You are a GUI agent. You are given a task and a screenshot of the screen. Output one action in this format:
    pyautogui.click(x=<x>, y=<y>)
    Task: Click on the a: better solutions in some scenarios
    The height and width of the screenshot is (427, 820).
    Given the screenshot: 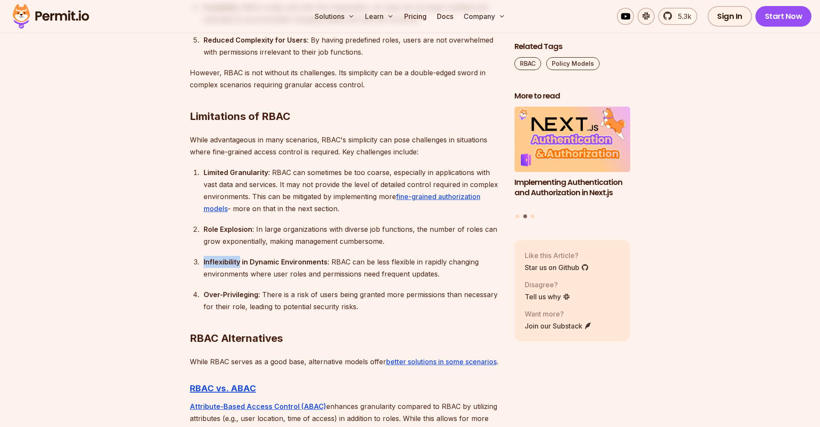 What is the action you would take?
    pyautogui.click(x=441, y=362)
    